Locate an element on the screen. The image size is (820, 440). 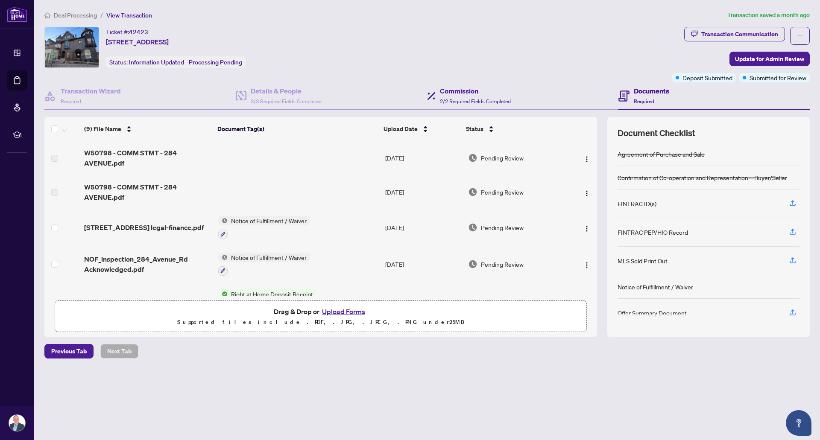
span: home is located at coordinates (47, 15).